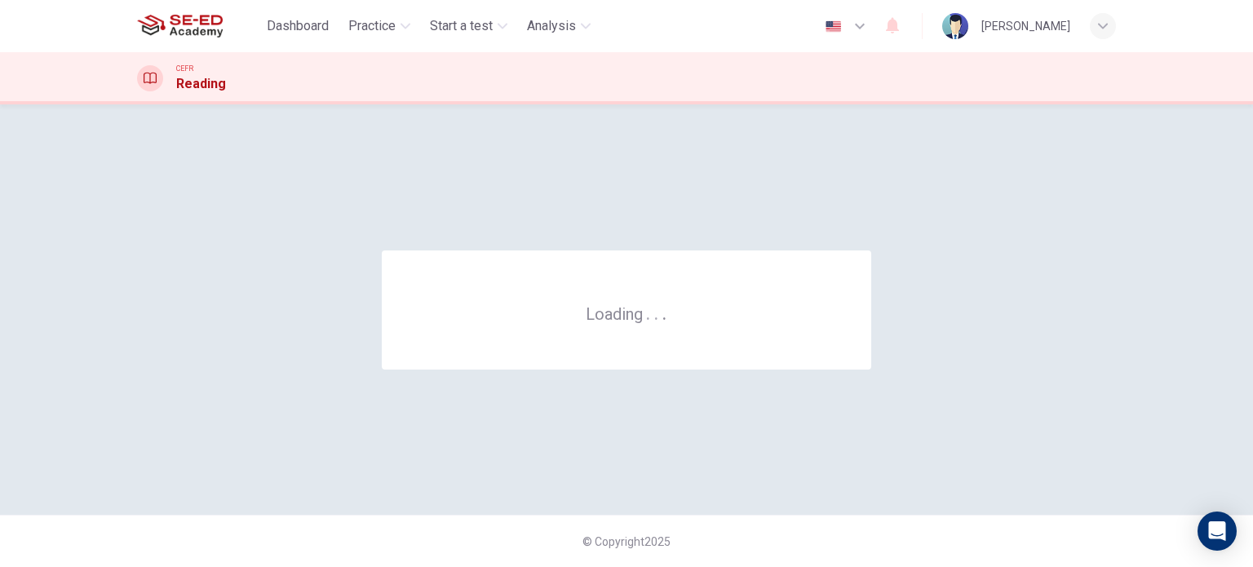 The height and width of the screenshot is (567, 1253). What do you see at coordinates (627, 542) in the screenshot?
I see `span: © Copyright 2025` at bounding box center [627, 542].